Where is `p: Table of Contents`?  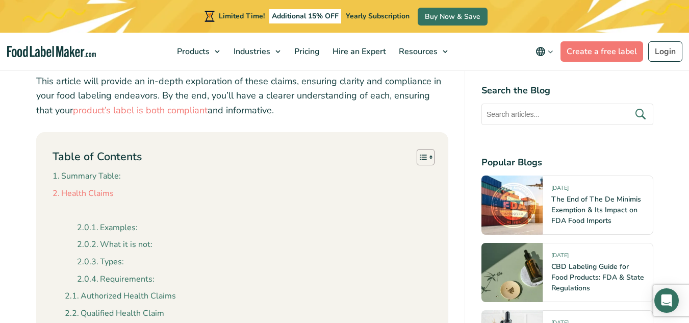
p: Table of Contents is located at coordinates (97, 157).